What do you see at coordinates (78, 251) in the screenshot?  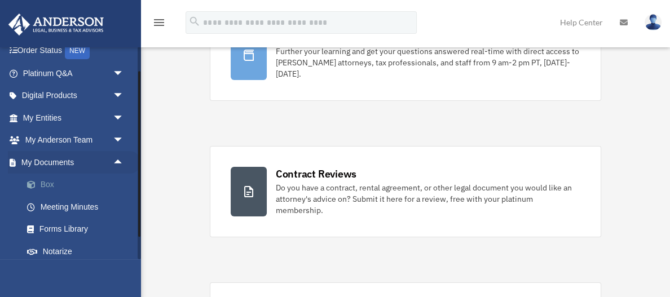 I see `a: Notarize` at bounding box center [78, 251].